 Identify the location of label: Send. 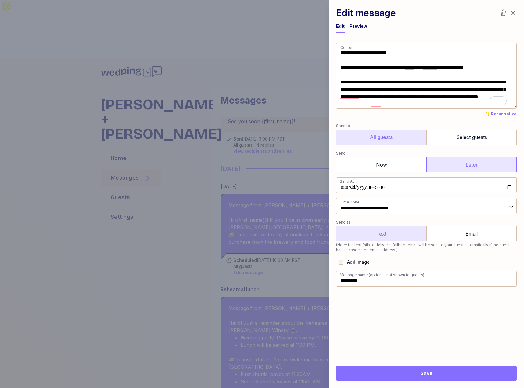
(427, 153).